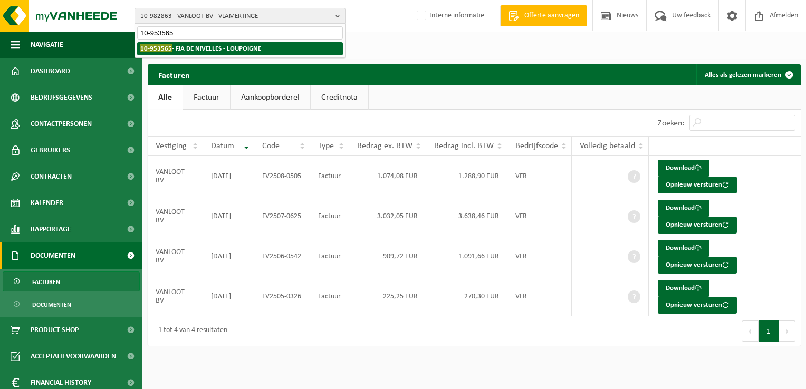 This screenshot has width=806, height=389. What do you see at coordinates (73, 357) in the screenshot?
I see `span: Acceptatievoorwaarden` at bounding box center [73, 357].